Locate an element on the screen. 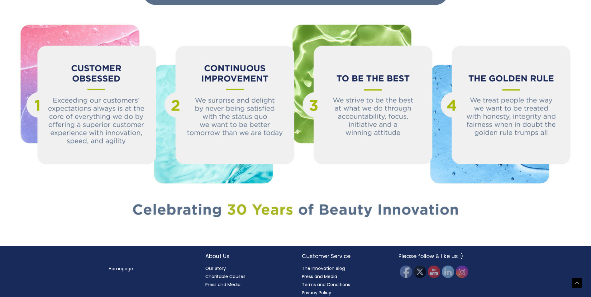 The width and height of the screenshot is (591, 297). a: Homepage is located at coordinates (121, 269).